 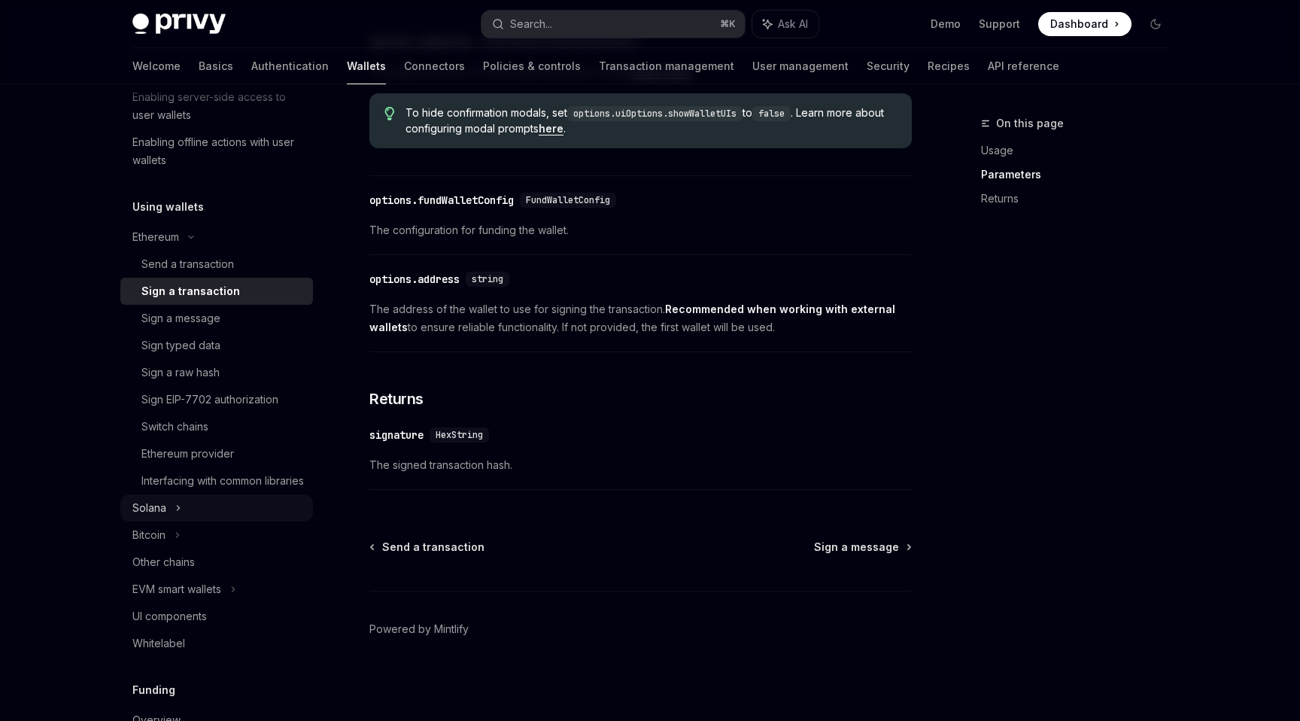 What do you see at coordinates (390, 114) in the screenshot?
I see `svg: Tip` at bounding box center [390, 114].